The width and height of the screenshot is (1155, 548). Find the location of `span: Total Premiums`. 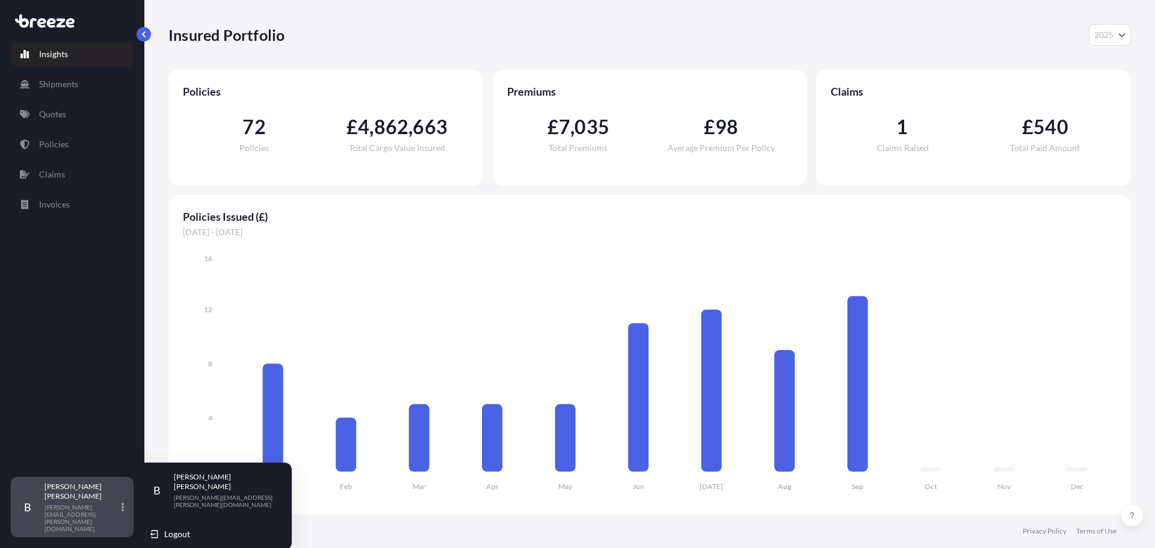

span: Total Premiums is located at coordinates (578, 148).